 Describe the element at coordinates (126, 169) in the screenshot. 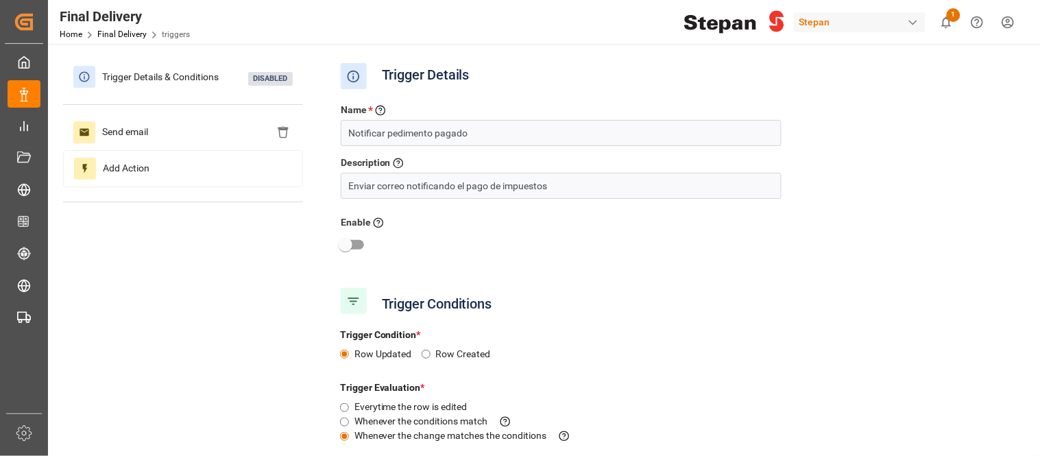

I see `span: Add Action` at that location.